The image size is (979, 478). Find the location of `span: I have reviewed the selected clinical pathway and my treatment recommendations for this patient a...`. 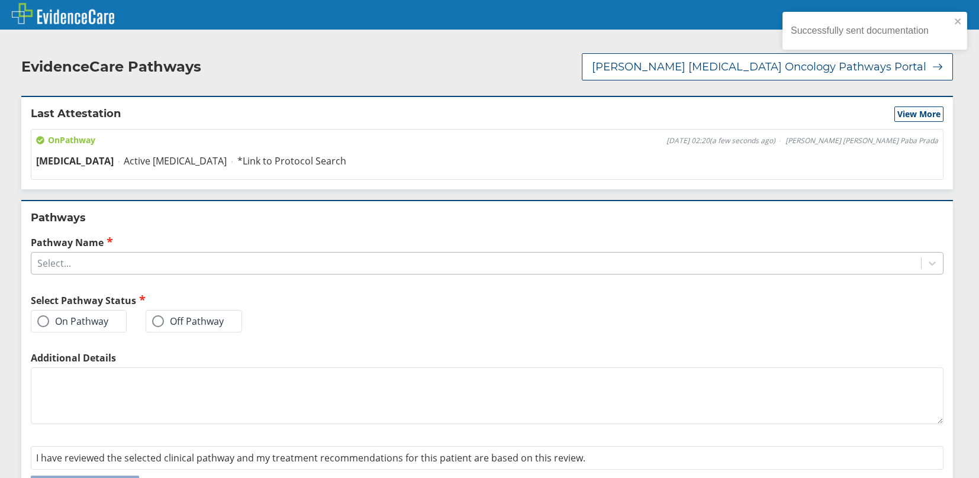

span: I have reviewed the selected clinical pathway and my treatment recommendations for this patient a... is located at coordinates (311, 458).